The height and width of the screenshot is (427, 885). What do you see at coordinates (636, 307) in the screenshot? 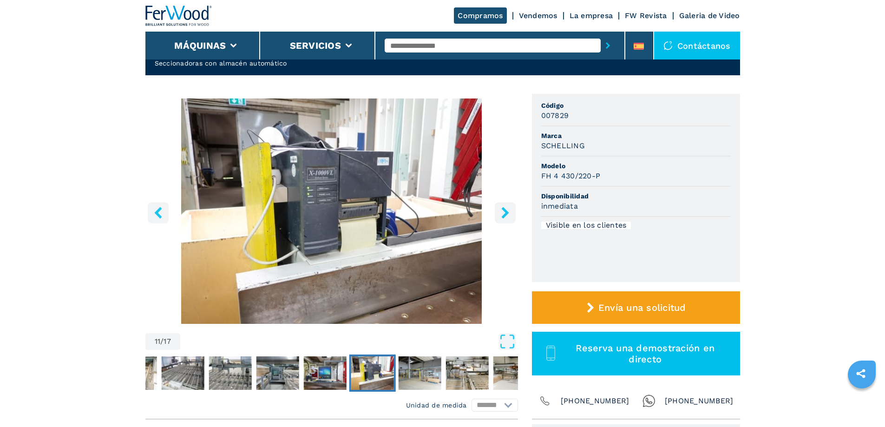
I see `button: Envía una solicitud` at bounding box center [636, 307].